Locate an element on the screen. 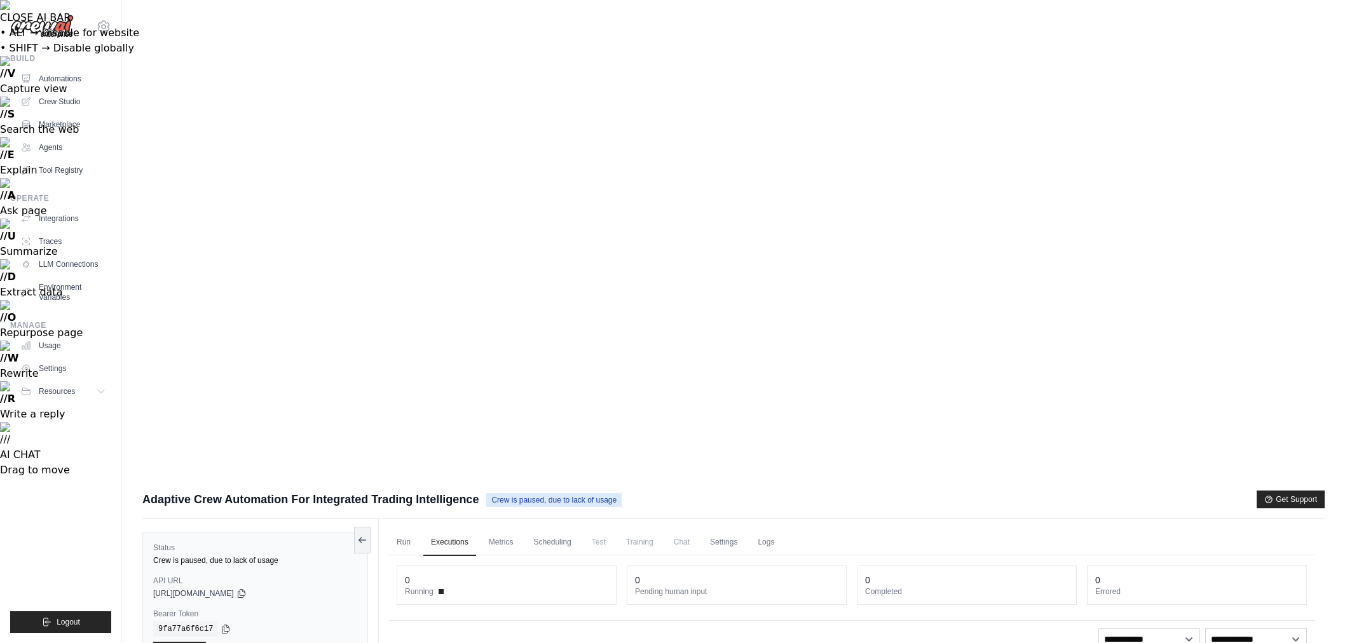 Image resolution: width=1345 pixels, height=643 pixels. span: Test is located at coordinates (599, 542).